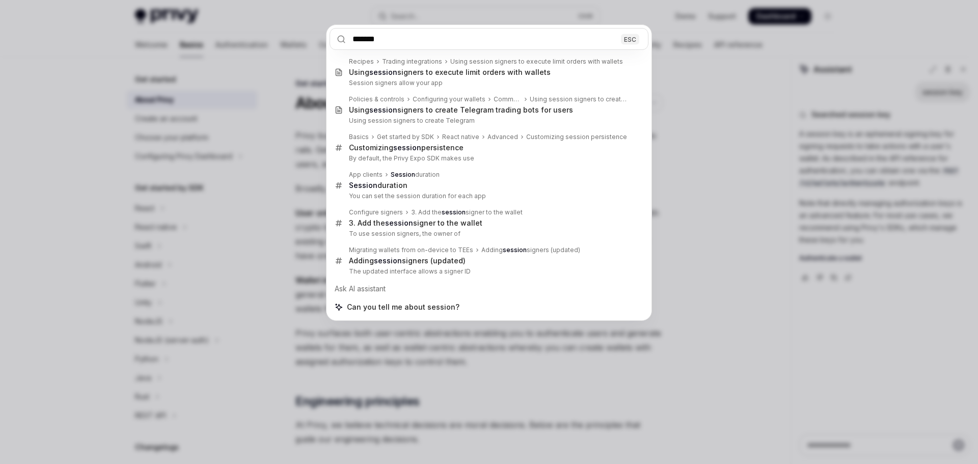  Describe the element at coordinates (412, 62) in the screenshot. I see `div: Trading integrations` at that location.